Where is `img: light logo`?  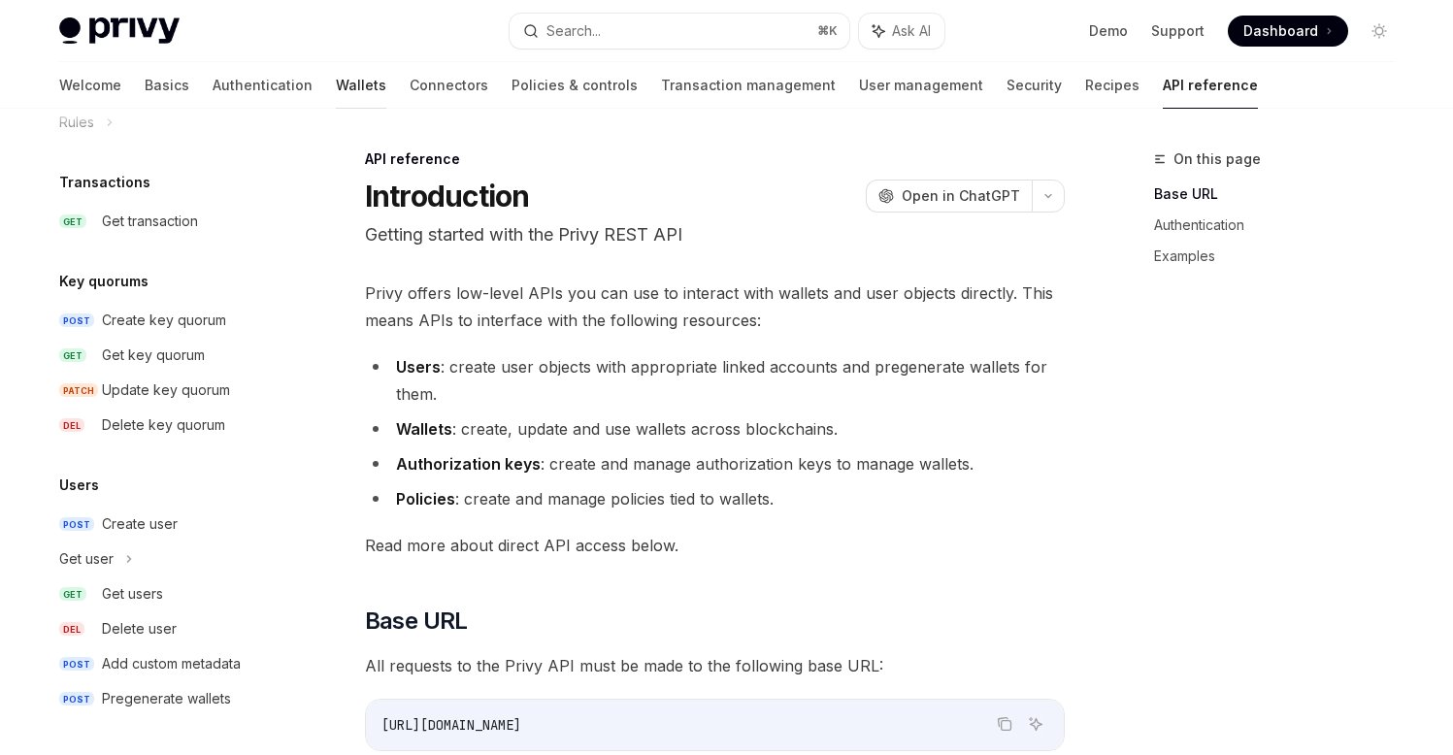
img: light logo is located at coordinates (119, 31).